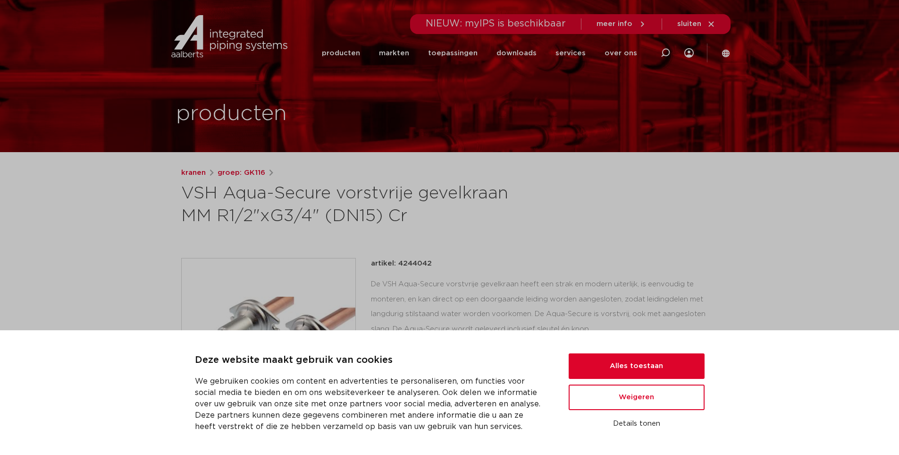 Image resolution: width=899 pixels, height=455 pixels. Describe the element at coordinates (571, 53) in the screenshot. I see `a: services` at that location.